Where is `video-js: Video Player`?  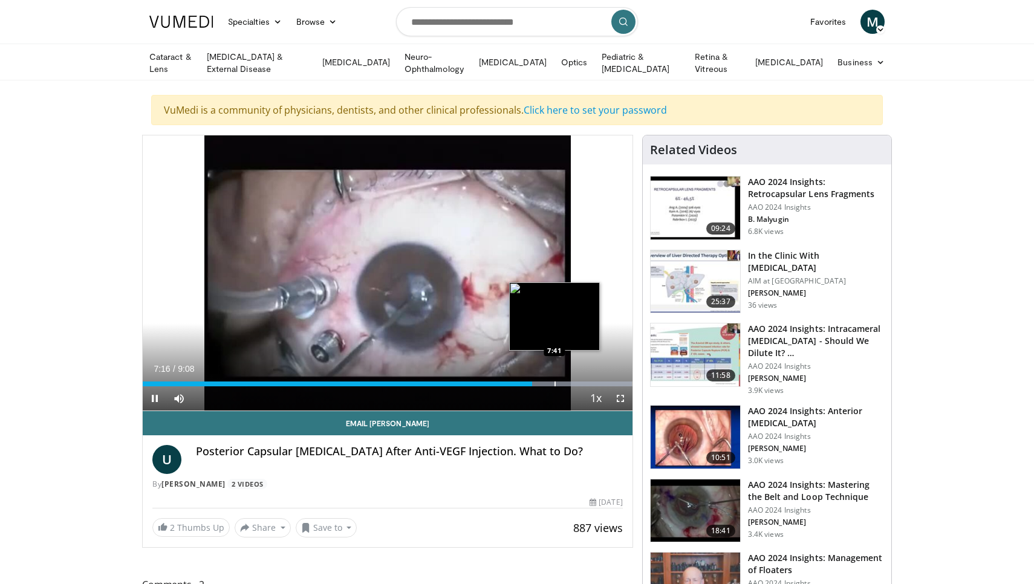
video-js: Video Player is located at coordinates (387, 273).